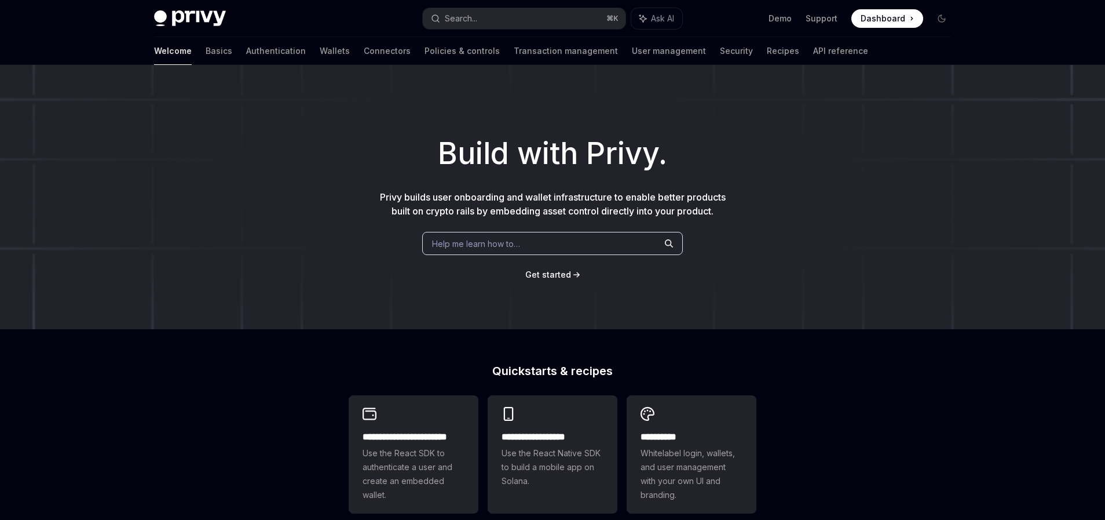 The image size is (1105, 520). Describe the element at coordinates (524, 19) in the screenshot. I see `button: Search...⌘K` at that location.